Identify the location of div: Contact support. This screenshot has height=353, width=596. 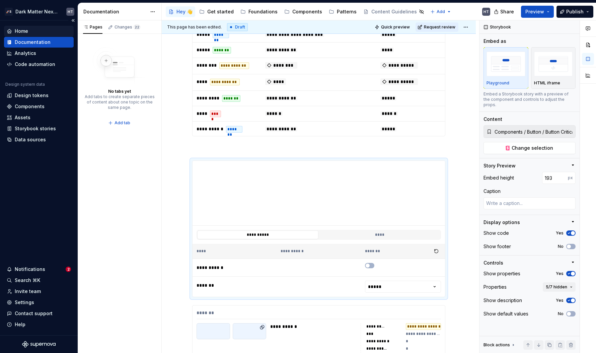
(33, 313).